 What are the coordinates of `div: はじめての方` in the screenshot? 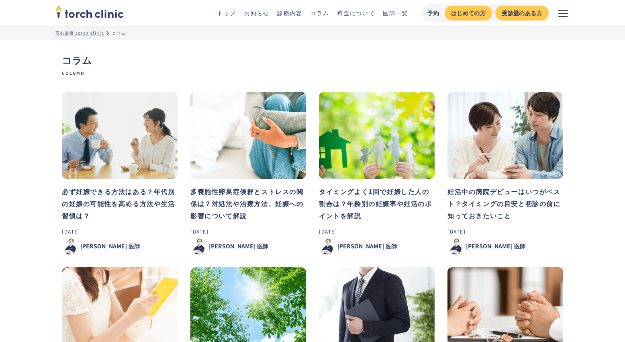 It's located at (468, 13).